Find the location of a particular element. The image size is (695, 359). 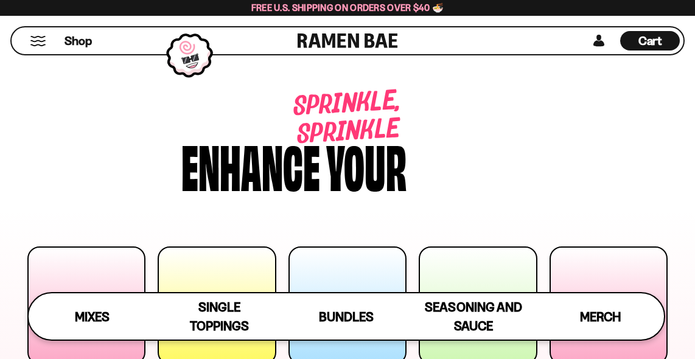

span: Merch is located at coordinates (600, 316).